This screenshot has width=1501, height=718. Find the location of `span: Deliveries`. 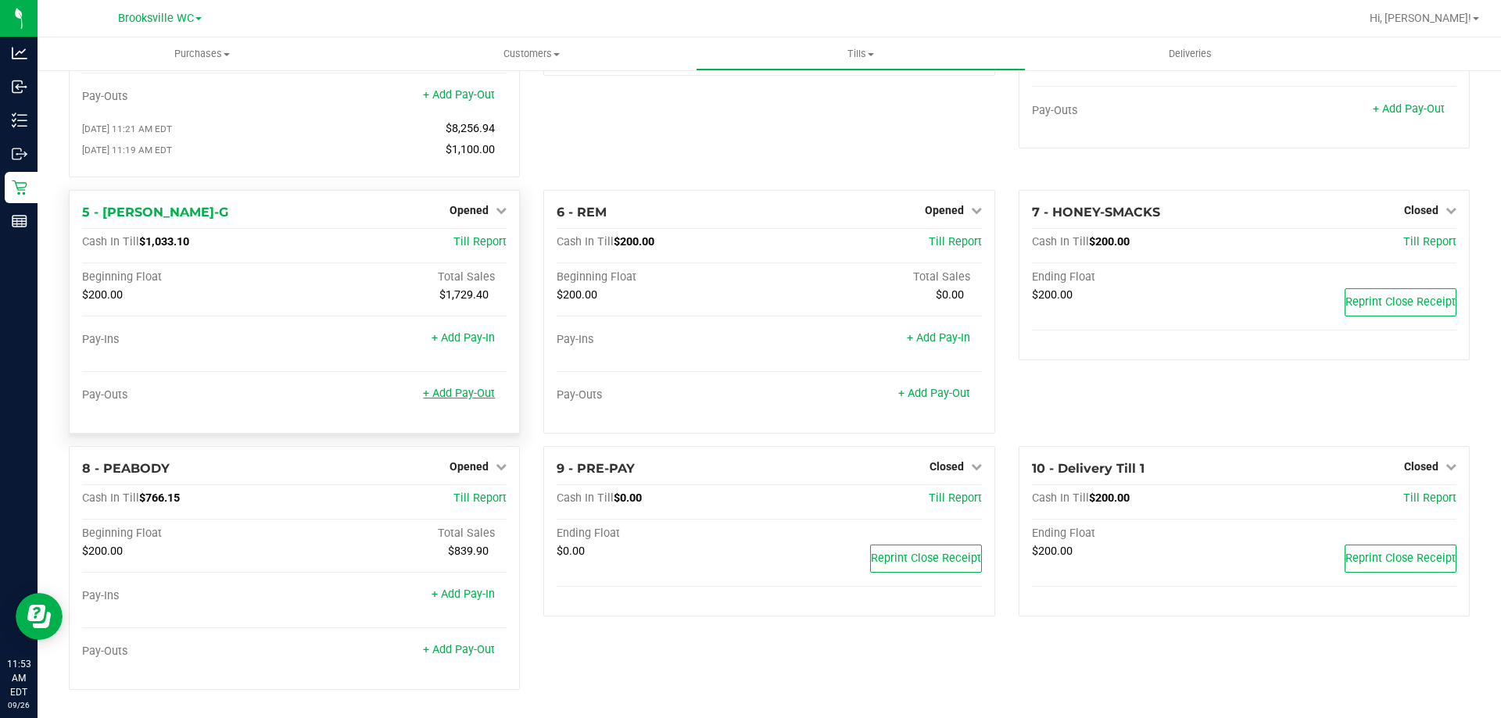

span: Deliveries is located at coordinates (1190, 54).